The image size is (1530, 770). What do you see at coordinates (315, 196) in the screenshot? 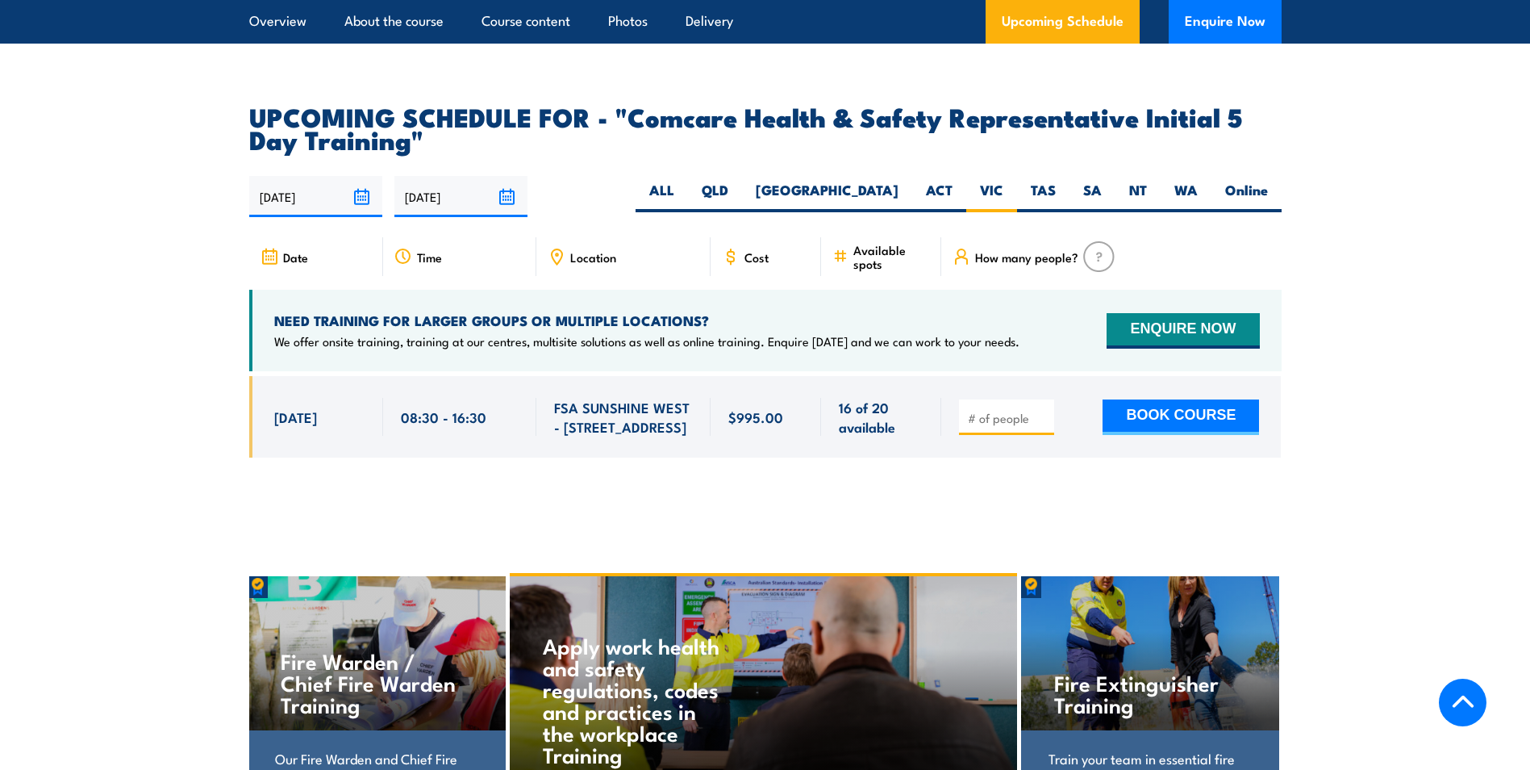
I see `input: From date` at bounding box center [315, 196].